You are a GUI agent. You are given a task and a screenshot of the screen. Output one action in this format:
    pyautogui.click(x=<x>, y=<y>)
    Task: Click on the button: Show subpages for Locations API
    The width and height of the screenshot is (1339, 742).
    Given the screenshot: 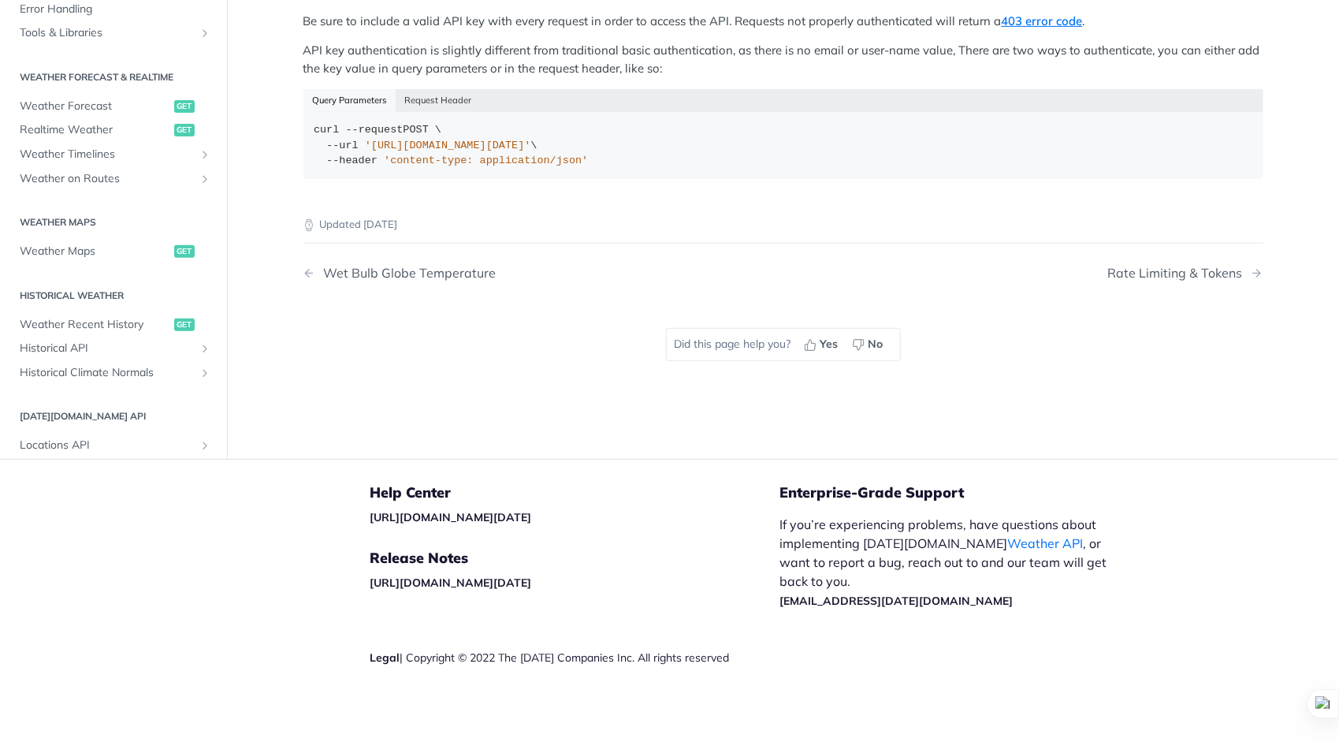 What is the action you would take?
    pyautogui.click(x=205, y=445)
    